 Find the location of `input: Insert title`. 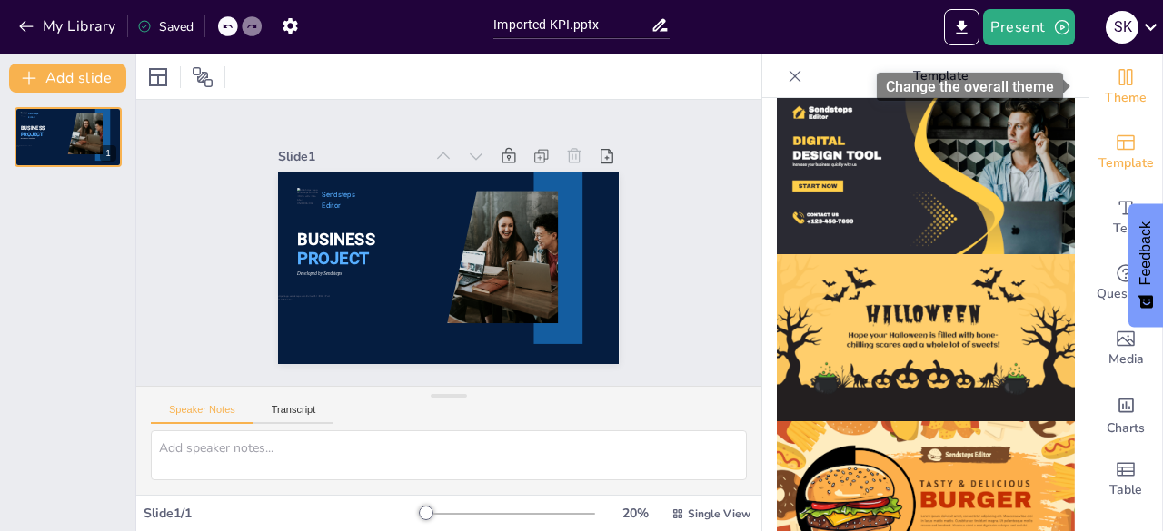

input: Insert title is located at coordinates (571, 25).